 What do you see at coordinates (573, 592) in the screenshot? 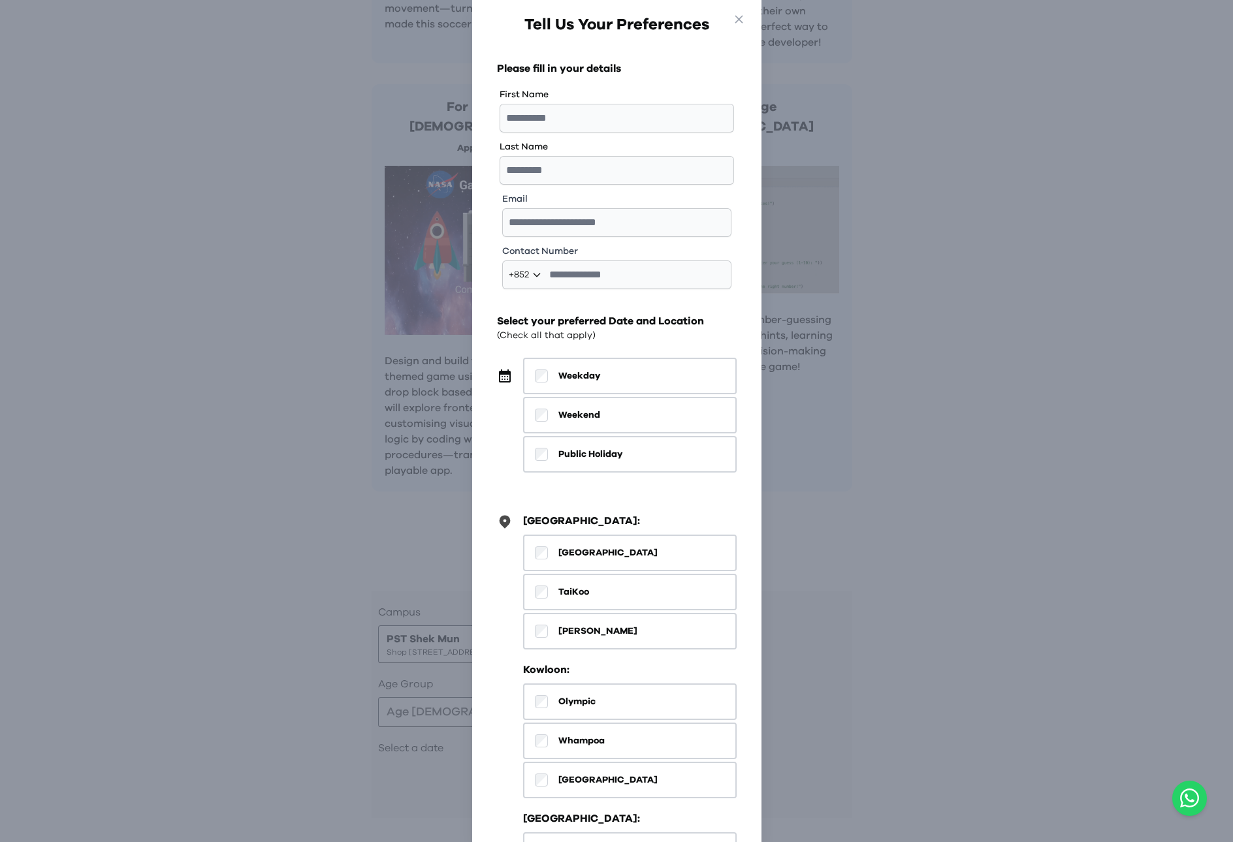
I see `span: TaiKoo` at bounding box center [573, 592].